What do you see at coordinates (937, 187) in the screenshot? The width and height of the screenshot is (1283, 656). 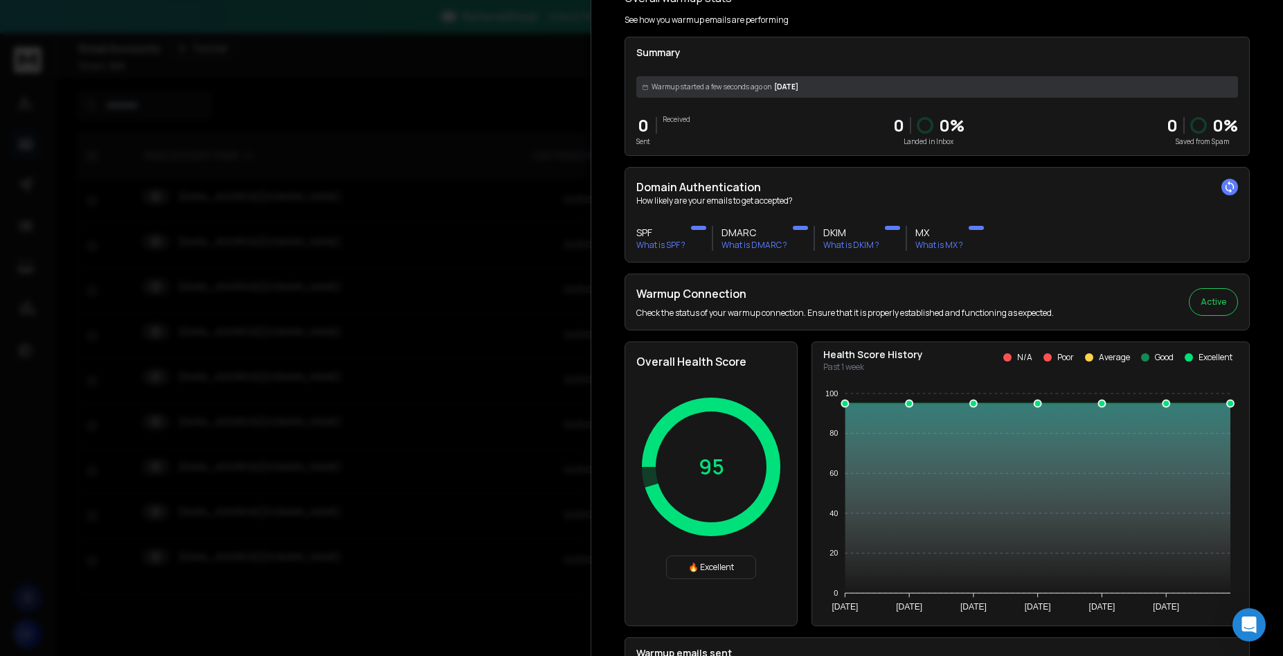 I see `h2: Domain Authentication` at bounding box center [937, 187].